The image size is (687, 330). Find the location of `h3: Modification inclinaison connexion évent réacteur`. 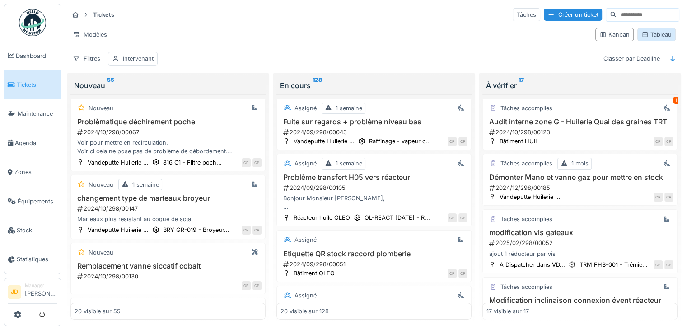

h3: Modification inclinaison connexion évent réacteur is located at coordinates (580, 300).